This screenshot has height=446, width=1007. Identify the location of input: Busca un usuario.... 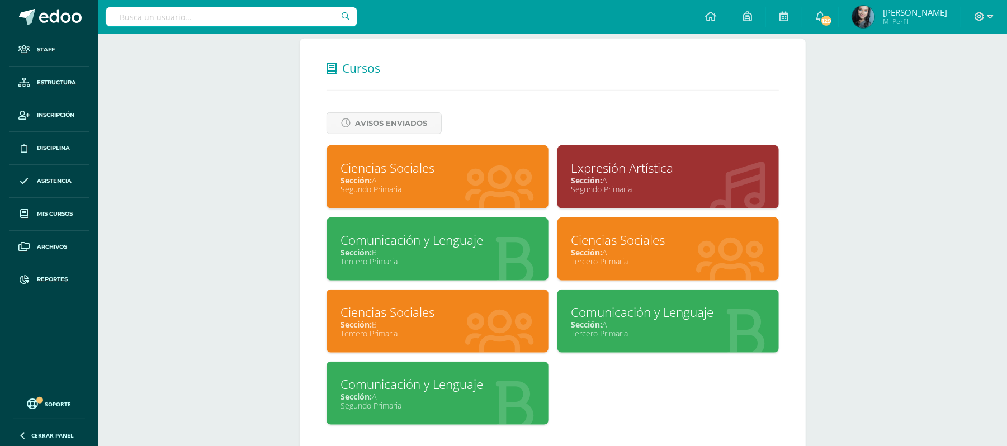
(231, 17).